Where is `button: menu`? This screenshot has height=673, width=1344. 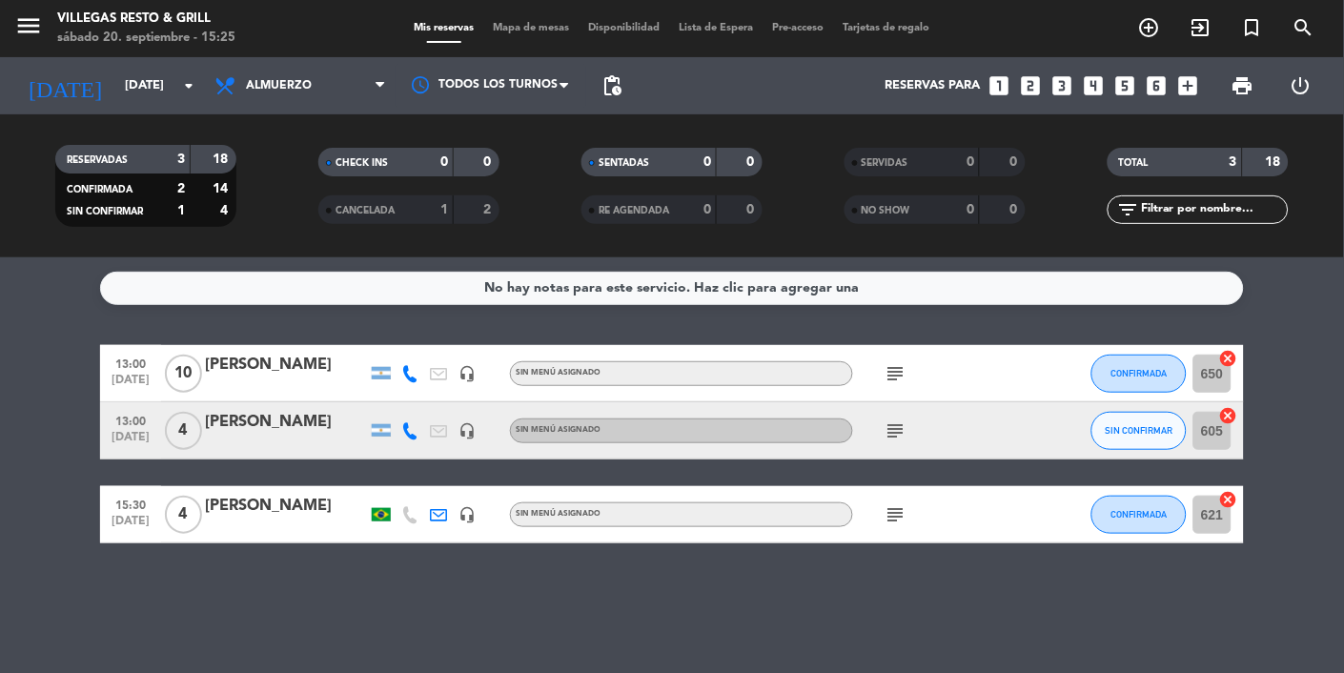
button: menu is located at coordinates (29, 29).